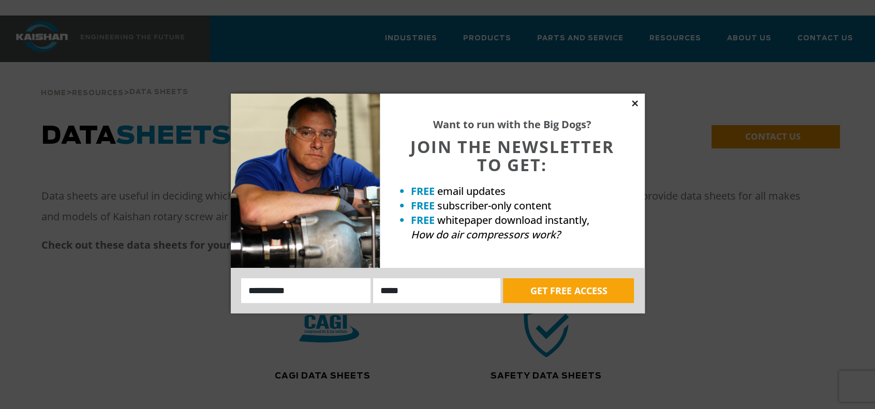  What do you see at coordinates (306, 291) in the screenshot?
I see `input: Name:` at bounding box center [306, 291].